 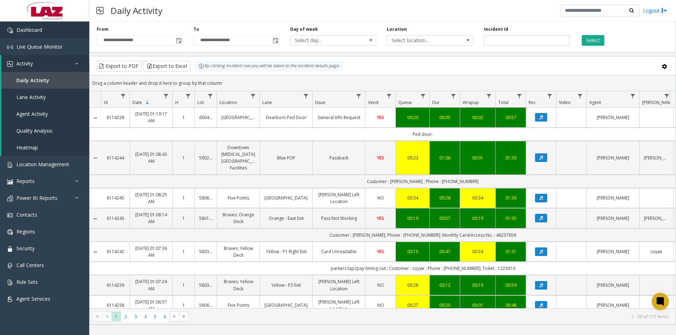 I want to click on span: Wrapup, so click(x=471, y=102).